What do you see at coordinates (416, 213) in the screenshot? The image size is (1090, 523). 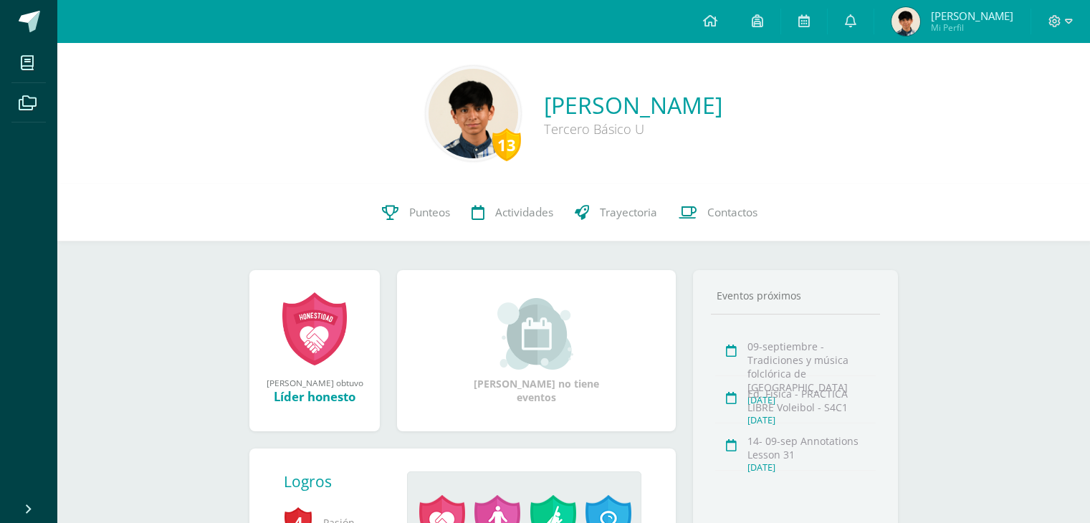 I see `a: Punteos` at bounding box center [416, 213].